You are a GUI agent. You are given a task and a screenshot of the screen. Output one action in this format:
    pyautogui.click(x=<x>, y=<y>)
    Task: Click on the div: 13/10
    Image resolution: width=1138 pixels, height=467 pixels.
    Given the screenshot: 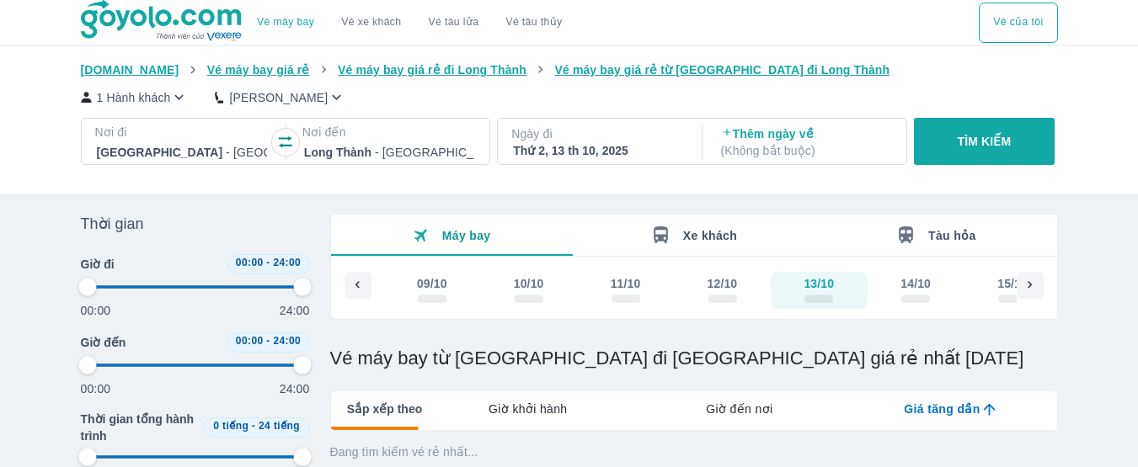 What is the action you would take?
    pyautogui.click(x=818, y=284)
    